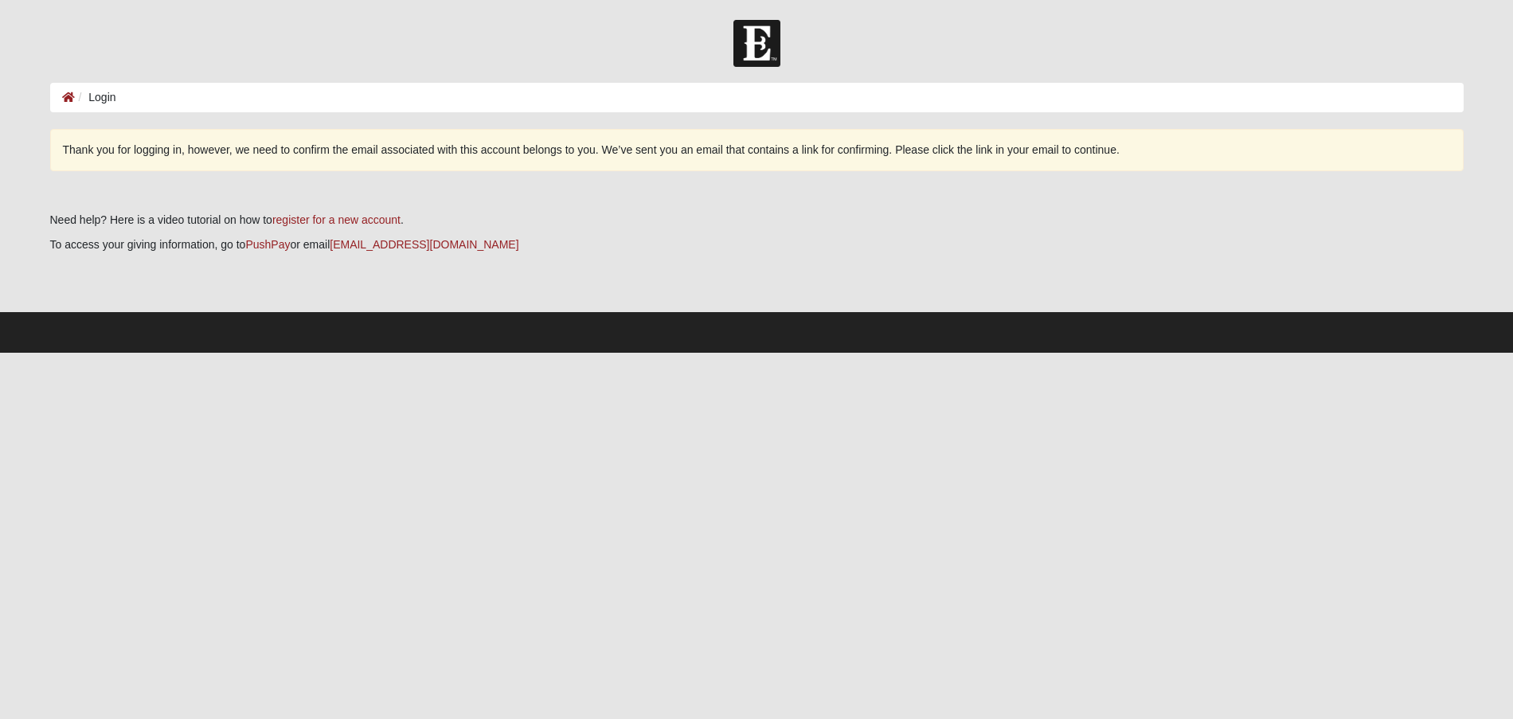 The height and width of the screenshot is (719, 1513). Describe the element at coordinates (336, 220) in the screenshot. I see `a: register for a new account` at that location.